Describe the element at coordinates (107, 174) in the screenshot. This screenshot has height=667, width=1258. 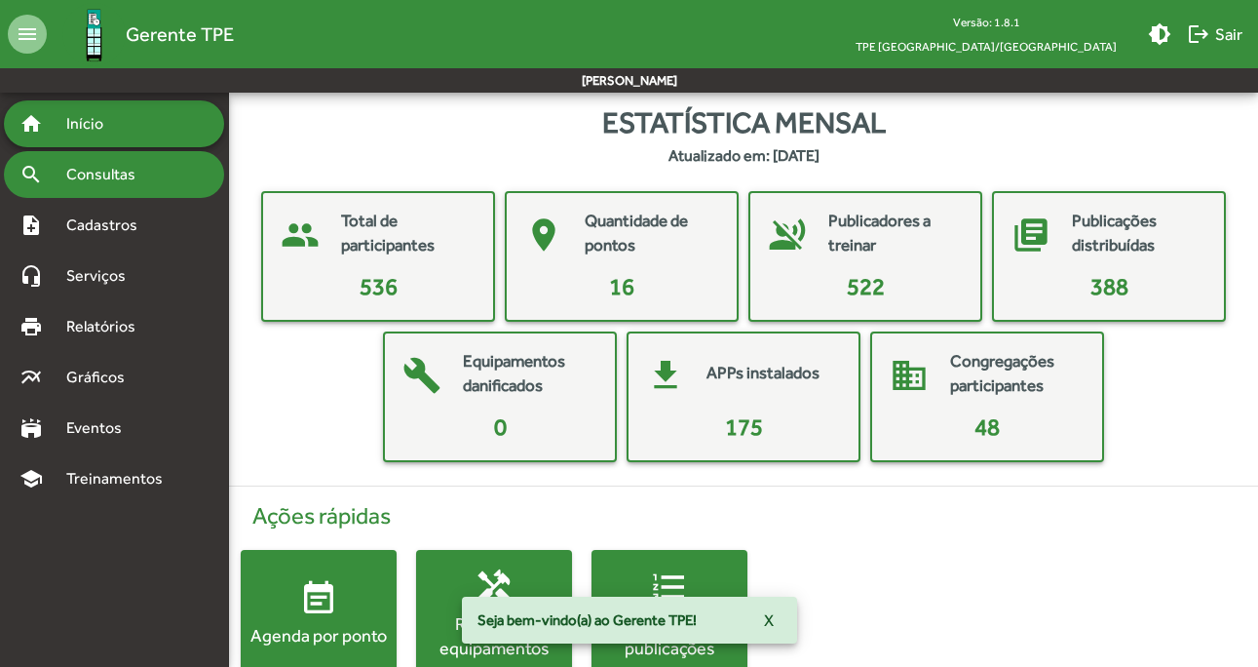
I see `span: Consultas` at that location.